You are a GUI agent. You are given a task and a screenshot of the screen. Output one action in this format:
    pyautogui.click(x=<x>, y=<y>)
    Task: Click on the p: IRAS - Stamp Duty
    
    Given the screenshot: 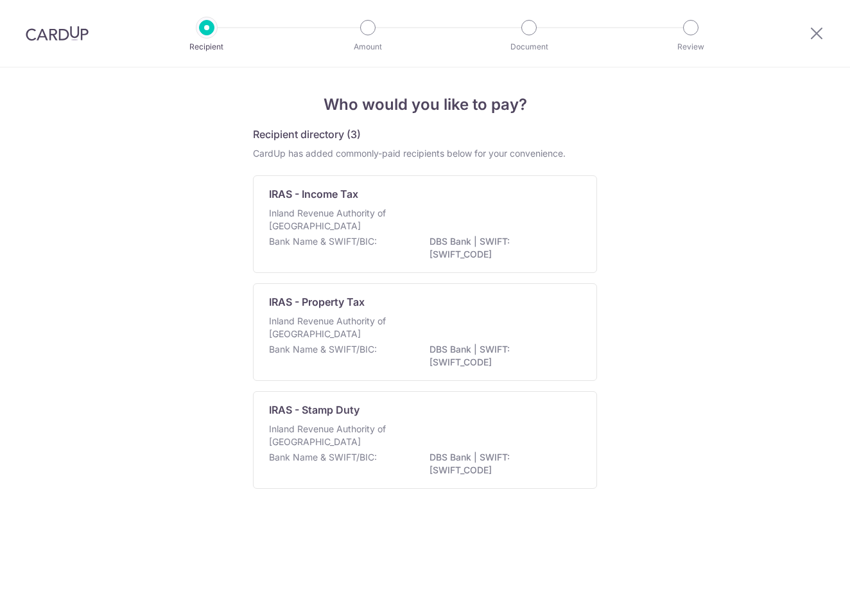 What is the action you would take?
    pyautogui.click(x=314, y=410)
    